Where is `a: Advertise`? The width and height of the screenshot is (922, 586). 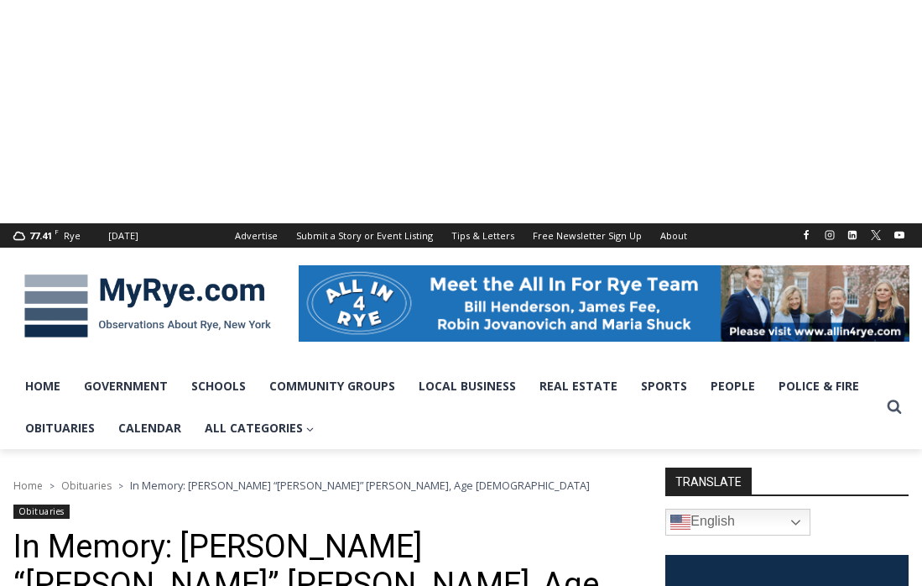
a: Advertise is located at coordinates (256, 235).